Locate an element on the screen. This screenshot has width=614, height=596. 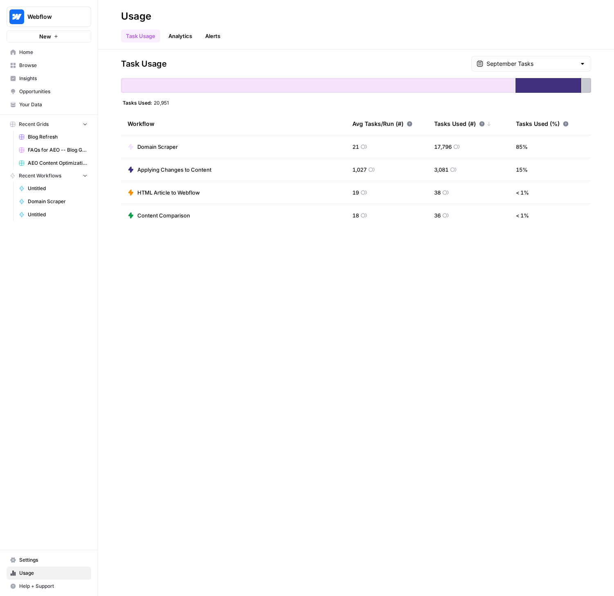
span: Recent Workflows is located at coordinates (40, 176).